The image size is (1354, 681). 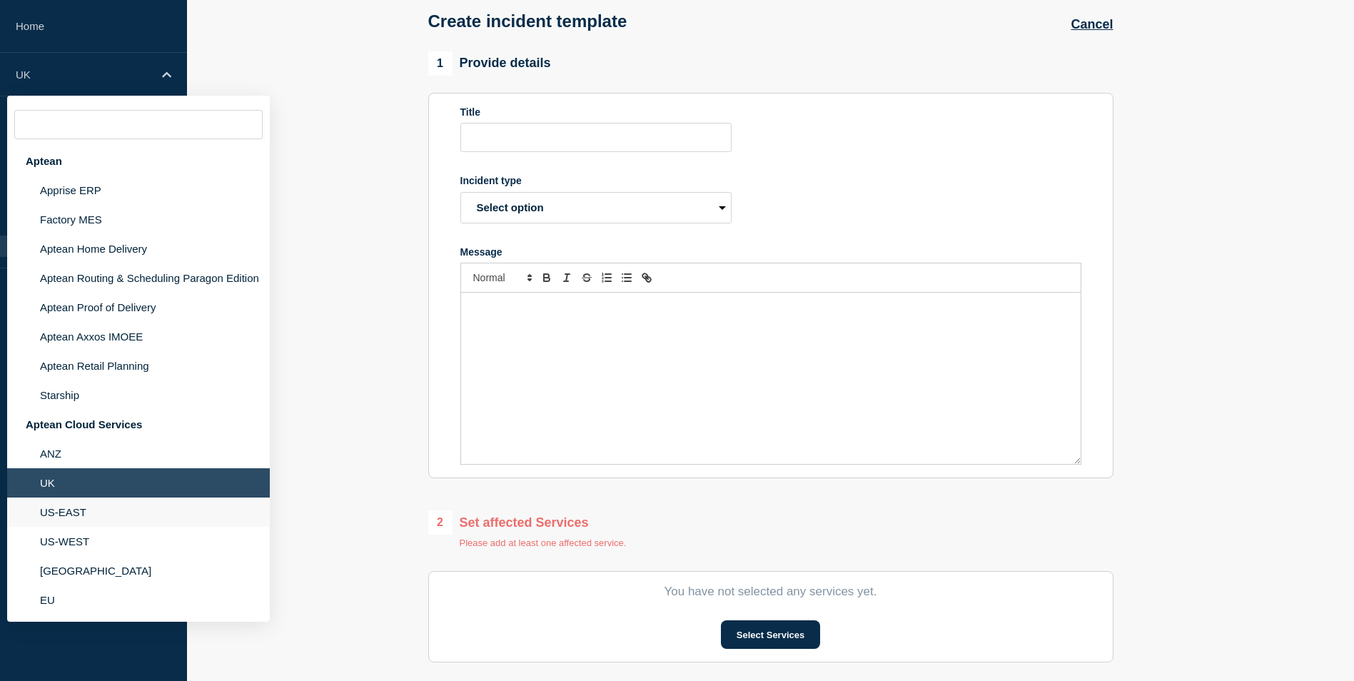 I want to click on li: Aptean Retail Planning, so click(x=138, y=365).